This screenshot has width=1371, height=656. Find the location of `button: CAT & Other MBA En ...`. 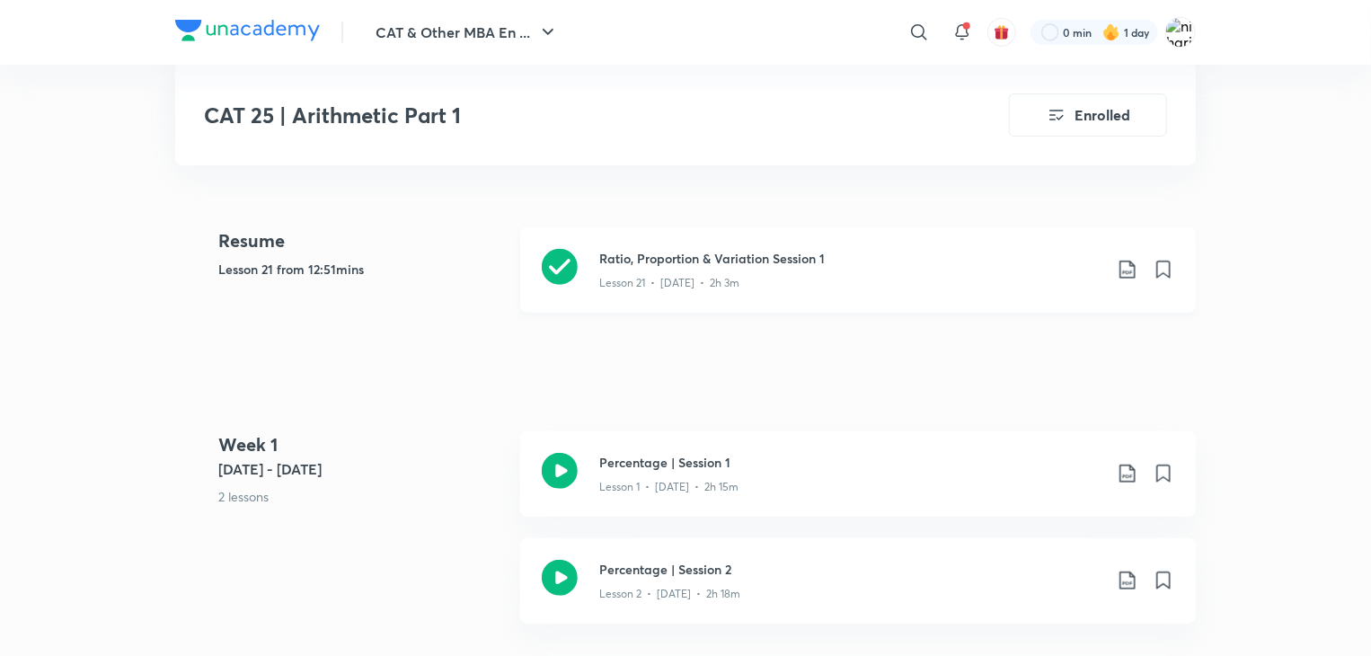

button: CAT & Other MBA En ... is located at coordinates (467, 32).